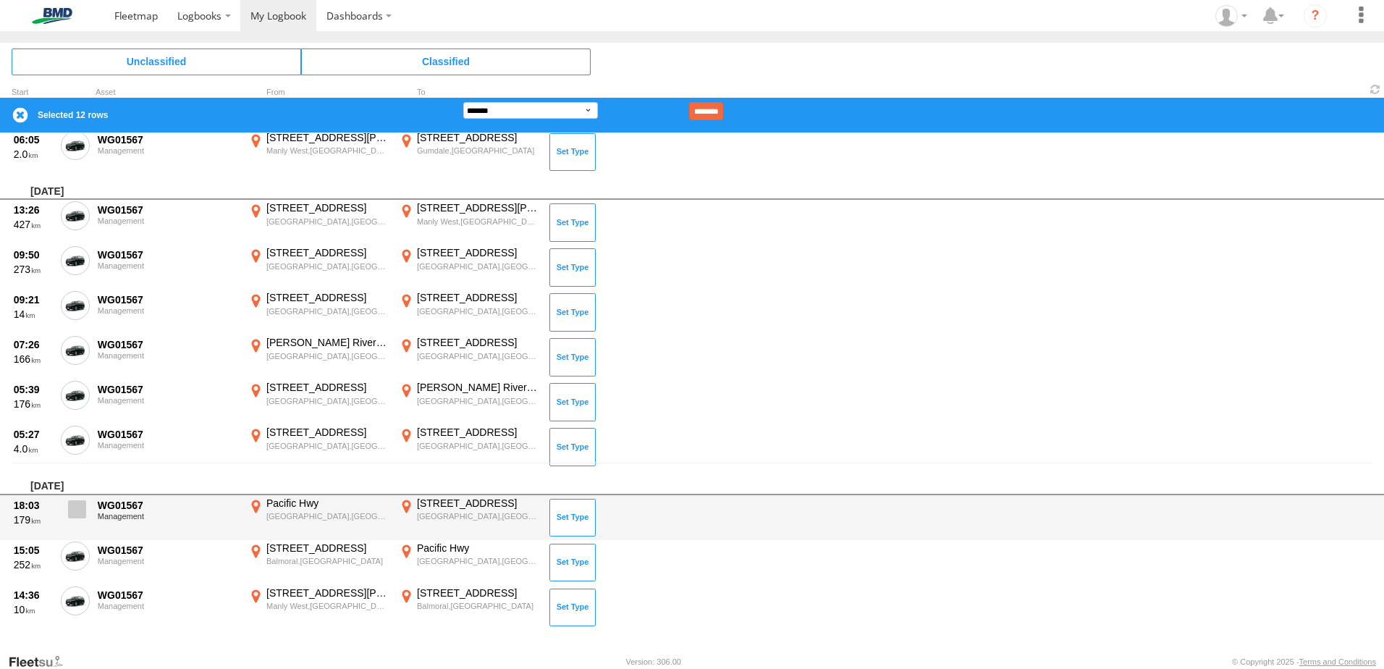  I want to click on div: 18:03, so click(33, 505).